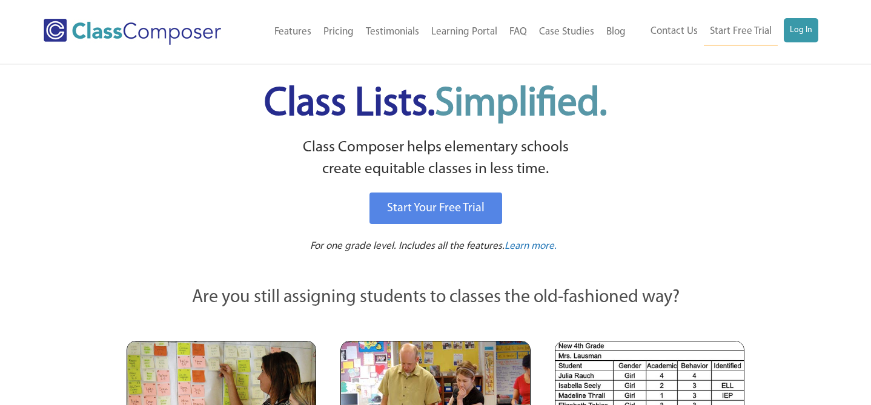  I want to click on a: Learn more., so click(531, 247).